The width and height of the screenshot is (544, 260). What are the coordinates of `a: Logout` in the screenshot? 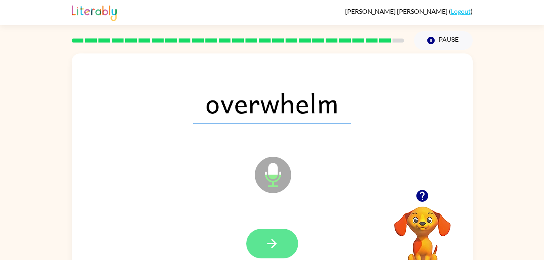 It's located at (461, 11).